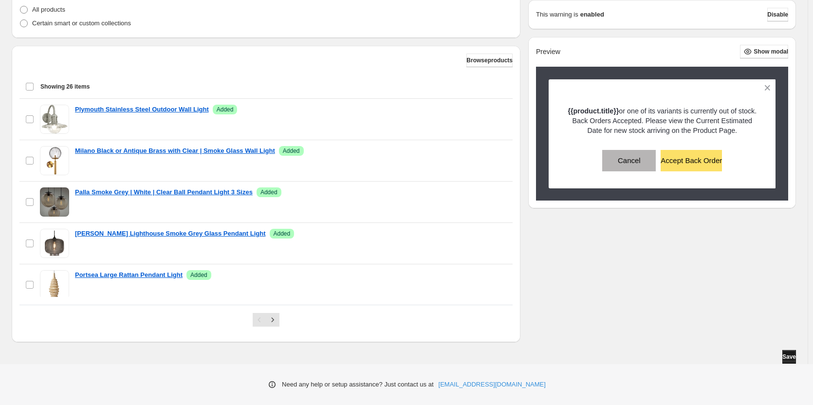  I want to click on button: Save, so click(790, 357).